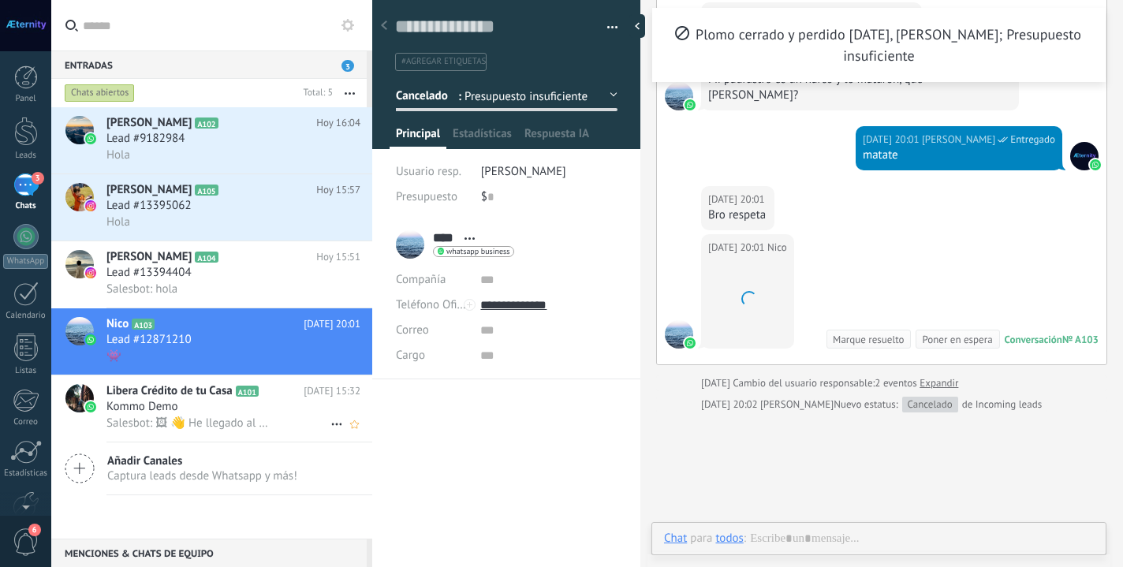 Image resolution: width=1123 pixels, height=567 pixels. What do you see at coordinates (338, 123) in the screenshot?
I see `span: Hoy 16:04` at bounding box center [338, 123].